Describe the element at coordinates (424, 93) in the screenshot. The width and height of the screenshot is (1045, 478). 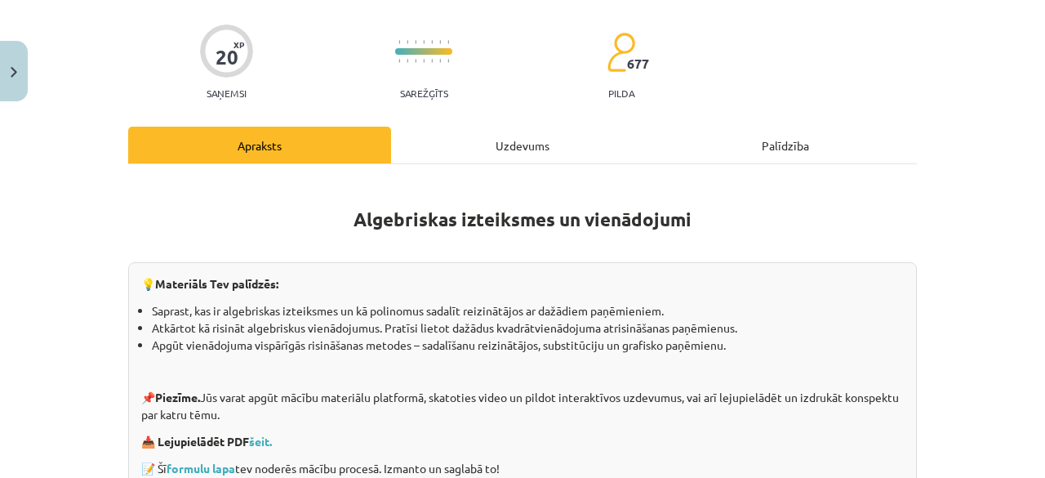
I see `p: Sarežģīts` at that location.